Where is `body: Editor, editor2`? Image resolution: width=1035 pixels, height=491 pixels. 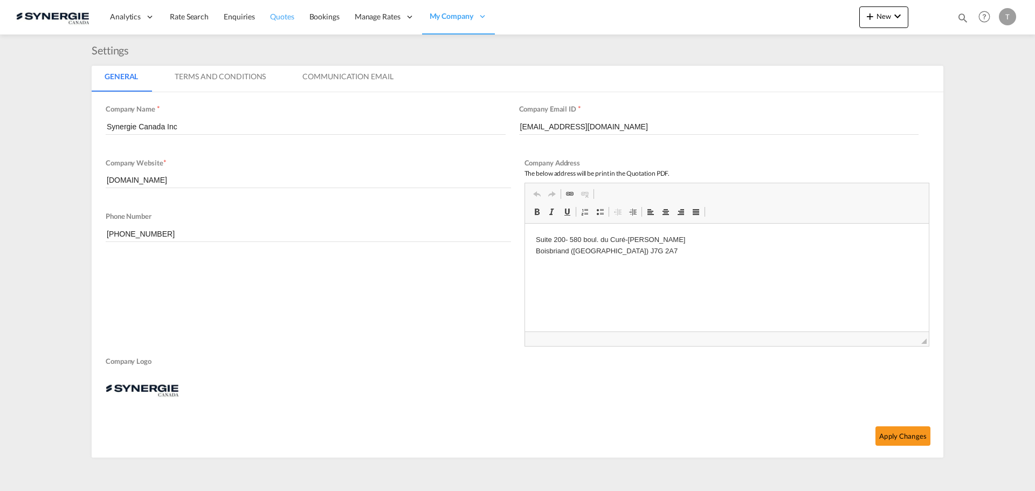 body: Editor, editor2 is located at coordinates (202, 22).